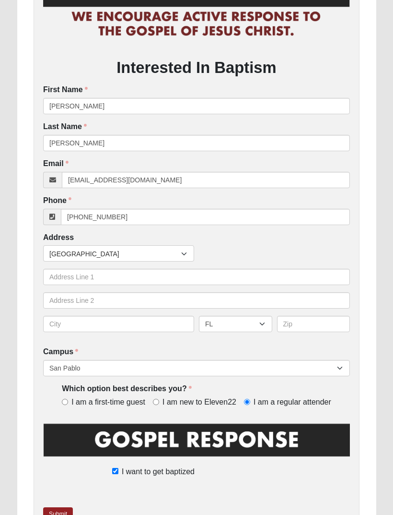 This screenshot has width=393, height=515. Describe the element at coordinates (314, 324) in the screenshot. I see `input: Zip` at that location.